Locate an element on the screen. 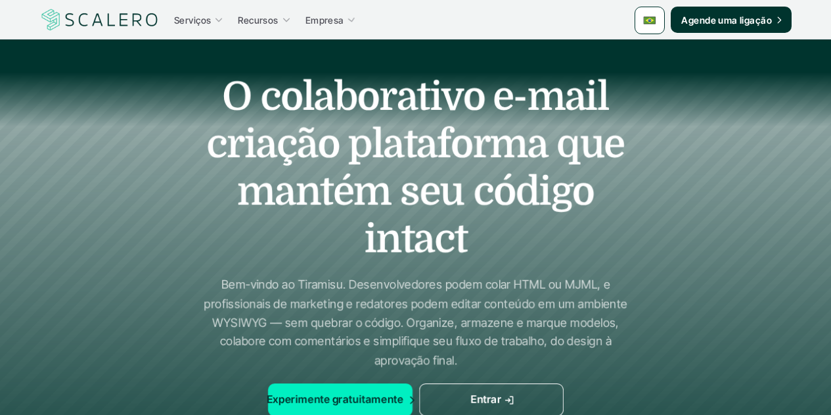 The image size is (831, 415). a: Scalero company logotype is located at coordinates (100, 20).